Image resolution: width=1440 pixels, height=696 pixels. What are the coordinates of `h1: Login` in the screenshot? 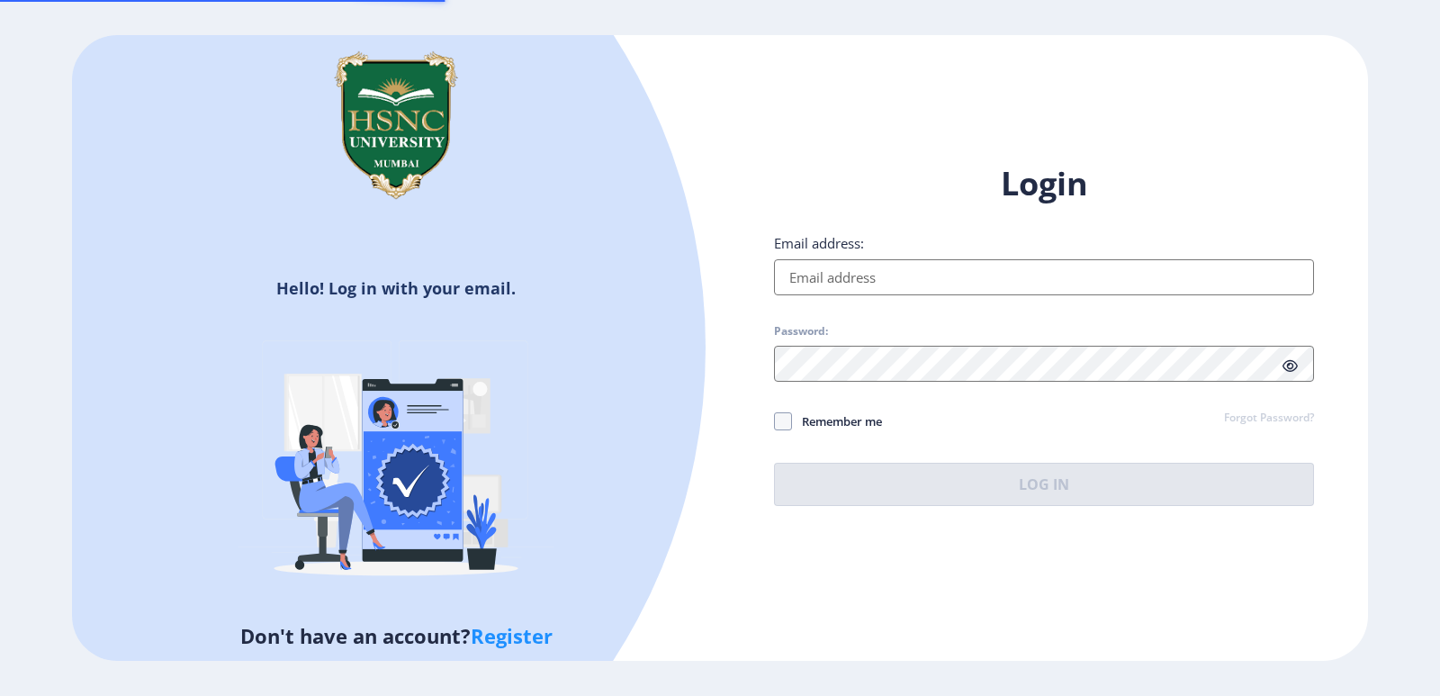 It's located at (1044, 184).